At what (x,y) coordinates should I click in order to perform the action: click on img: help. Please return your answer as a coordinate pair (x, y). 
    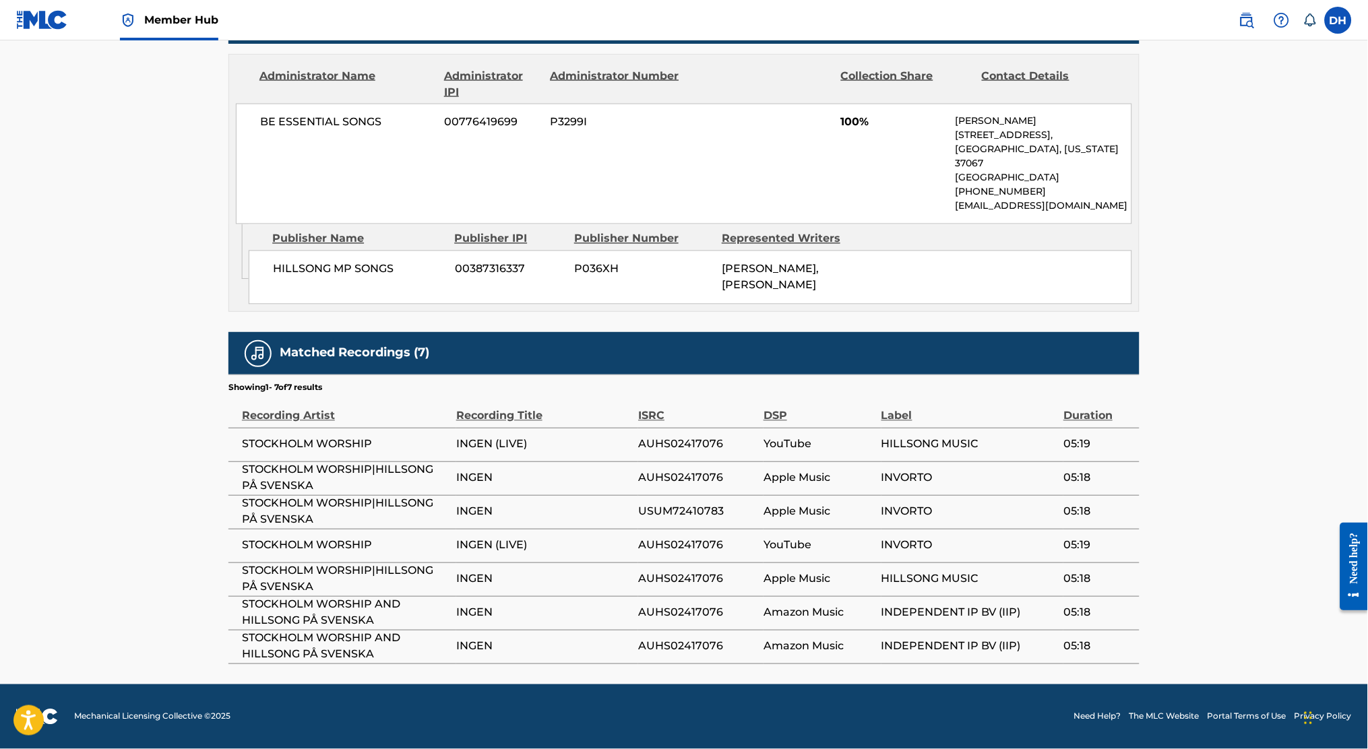
    Looking at the image, I should click on (1282, 20).